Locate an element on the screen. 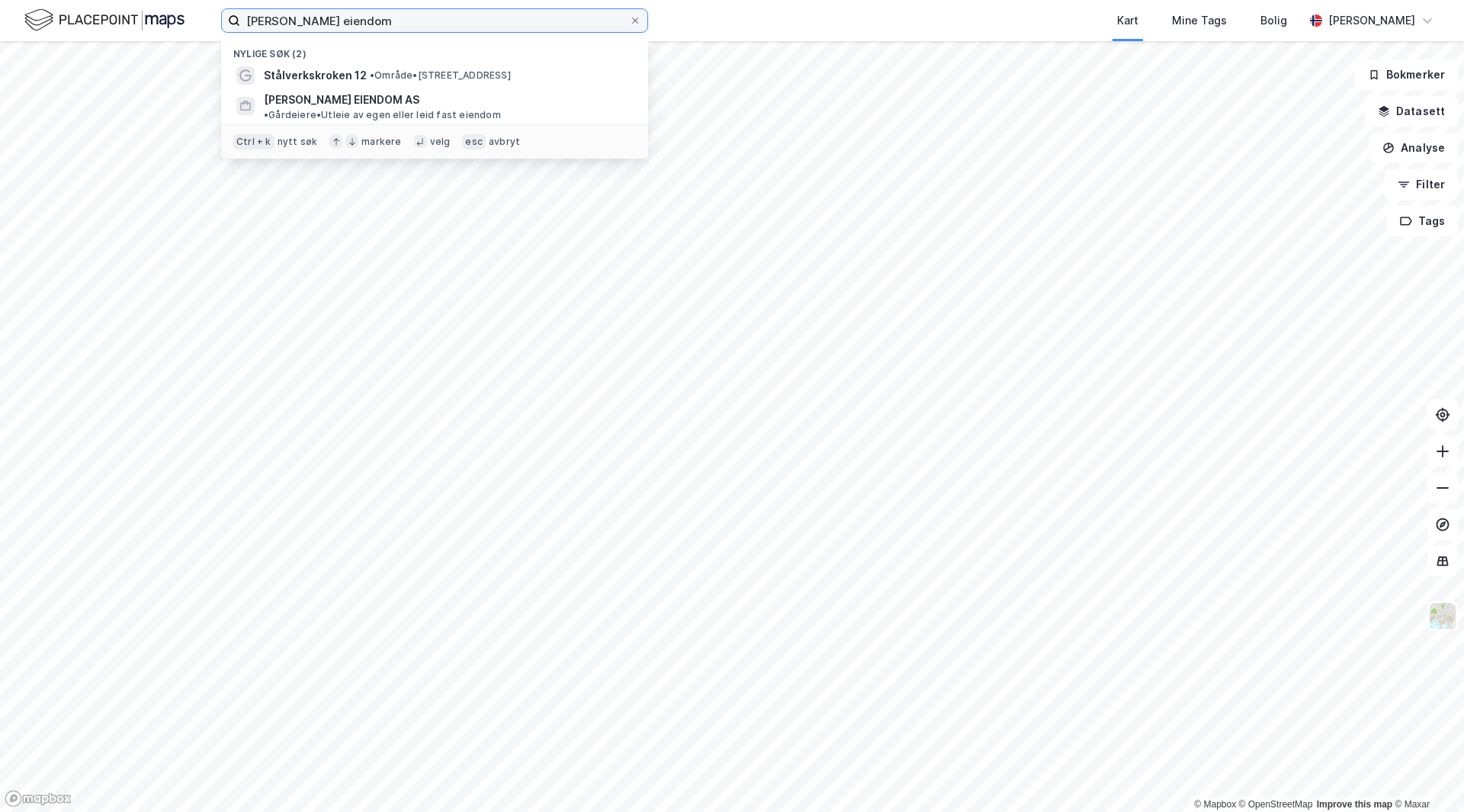 This screenshot has width=1464, height=812. div: markere is located at coordinates (381, 142).